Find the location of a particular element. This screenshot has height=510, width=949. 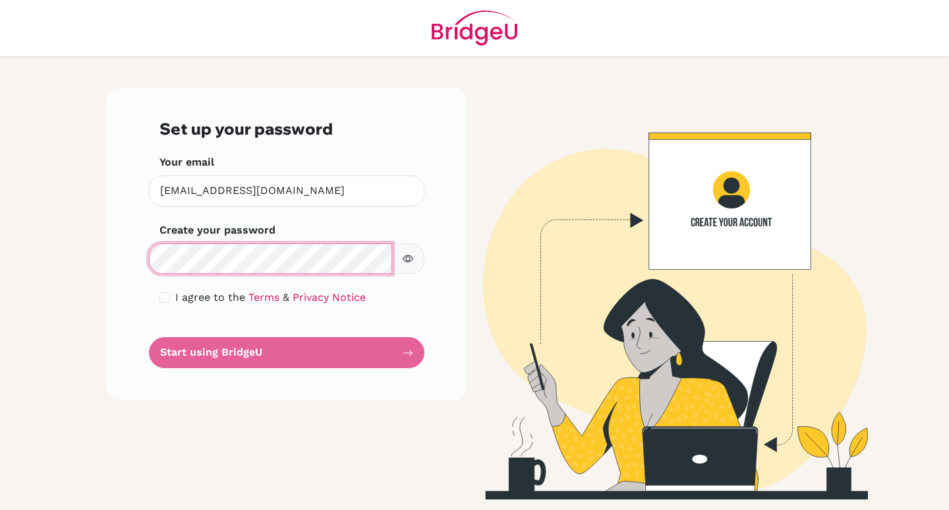

a: Terms is located at coordinates (264, 297).